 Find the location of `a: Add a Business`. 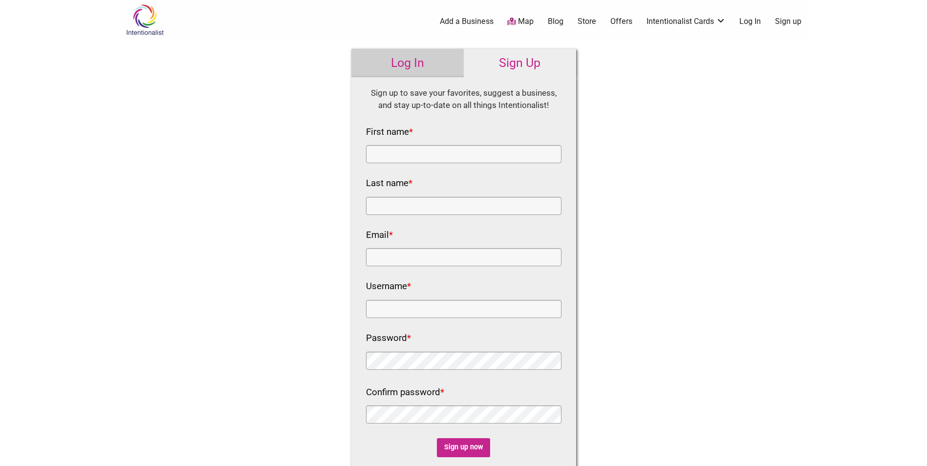

a: Add a Business is located at coordinates (467, 21).